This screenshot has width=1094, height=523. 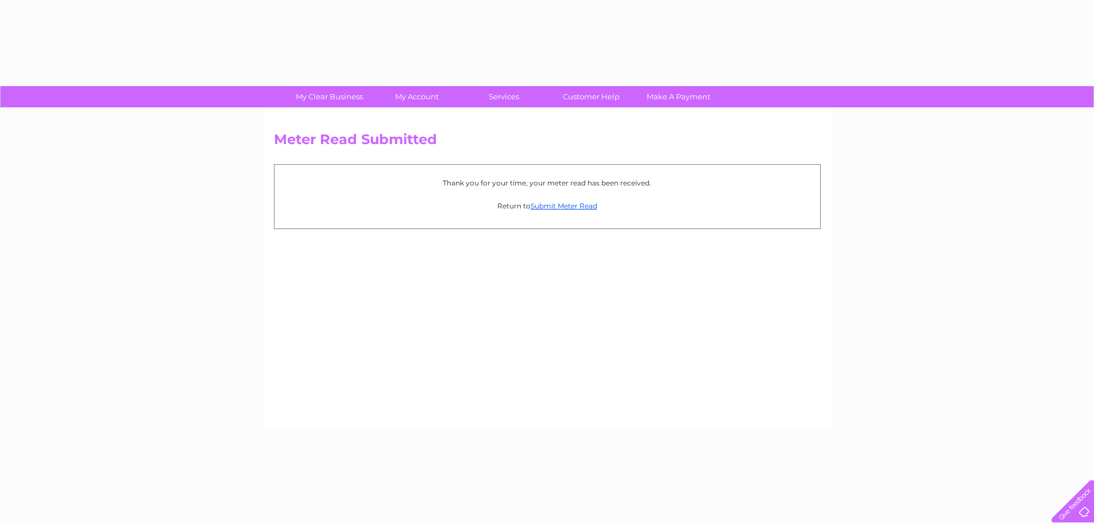 I want to click on p: Return to, so click(x=547, y=206).